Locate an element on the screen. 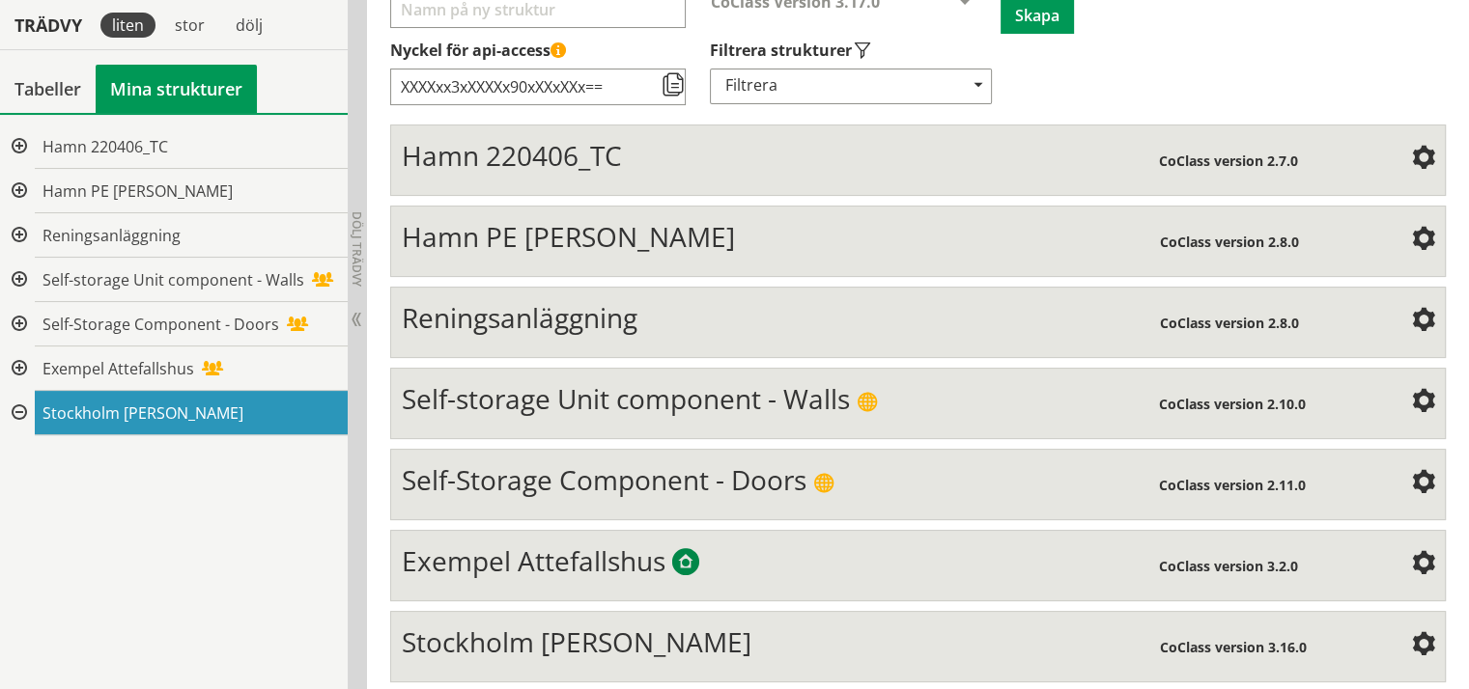 Image resolution: width=1469 pixels, height=689 pixels. span: CoClass version 2.10.0 is located at coordinates (1232, 404).